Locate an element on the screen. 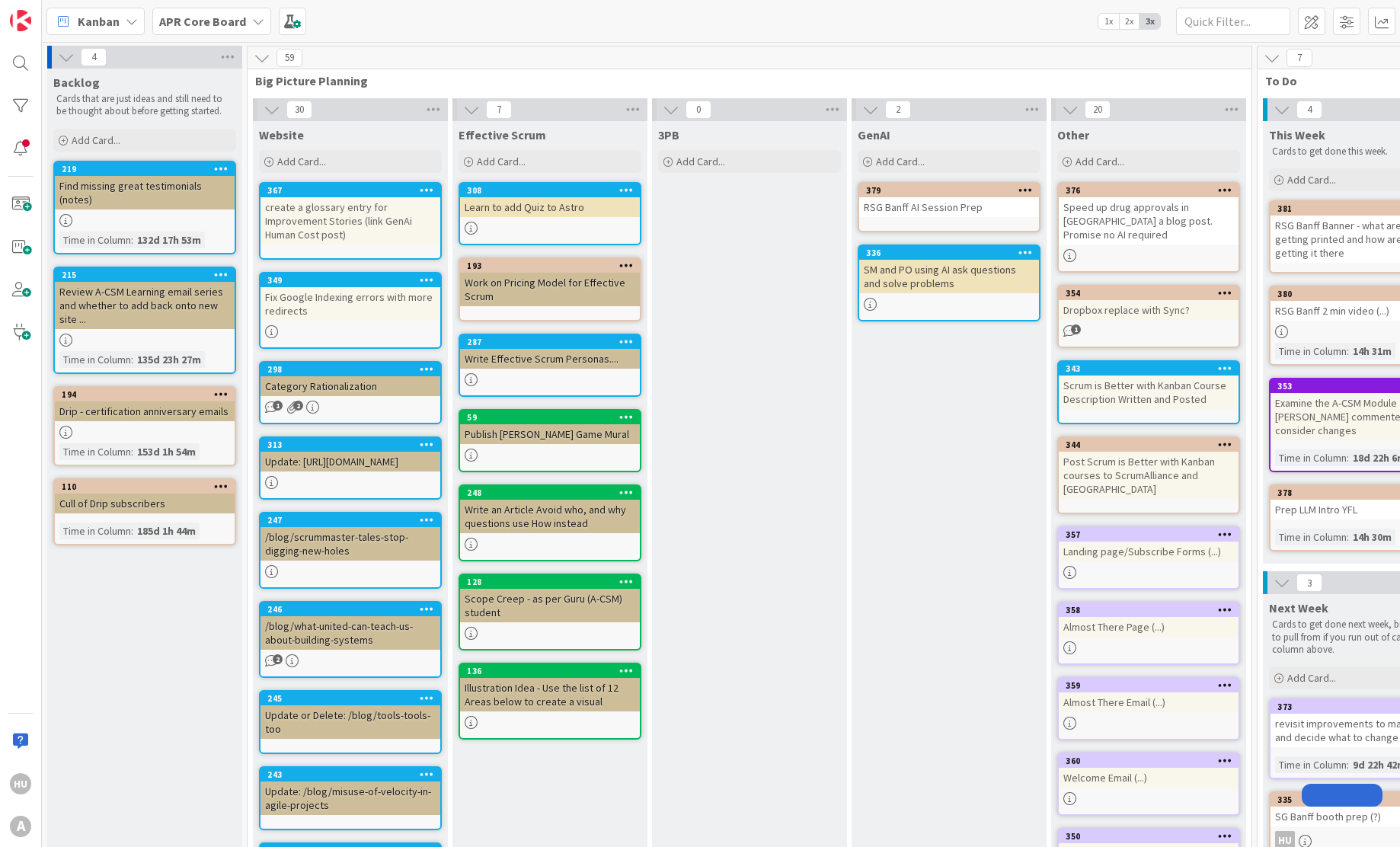 The width and height of the screenshot is (1400, 847). a: 343Scrum is Better with Kanban Course Description Written and Posted is located at coordinates (1149, 392).